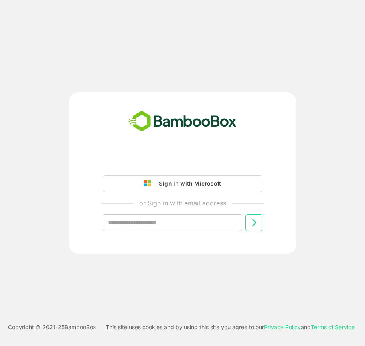 Image resolution: width=365 pixels, height=346 pixels. Describe the element at coordinates (182, 122) in the screenshot. I see `img: bamboobox` at that location.